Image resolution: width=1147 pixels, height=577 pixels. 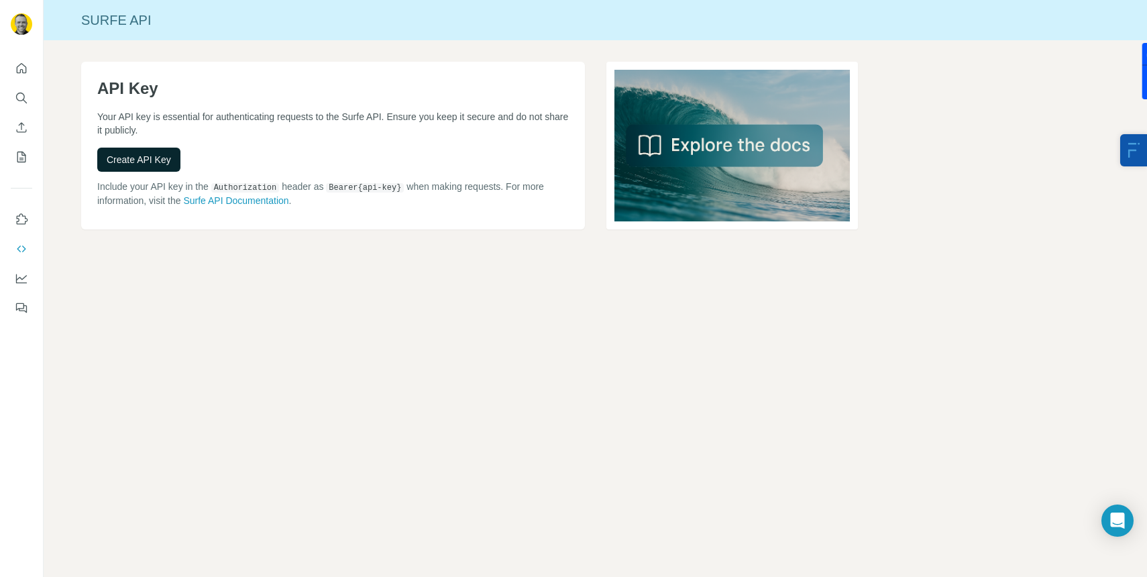 What do you see at coordinates (1117, 520) in the screenshot?
I see `div: Open Intercom Messenger` at bounding box center [1117, 520].